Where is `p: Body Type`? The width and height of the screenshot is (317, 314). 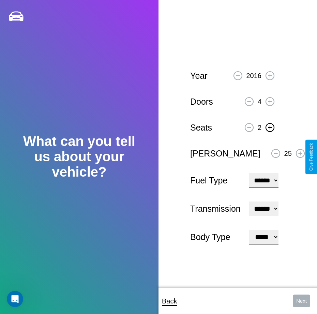 p: Body Type is located at coordinates (216, 237).